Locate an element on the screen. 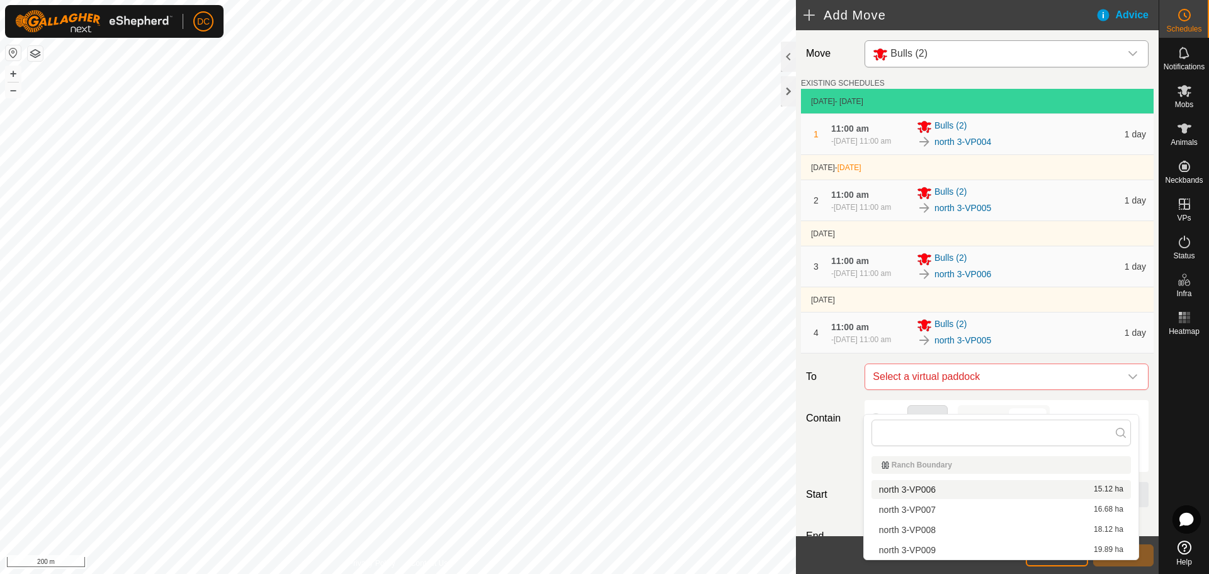  span: 3 is located at coordinates (816, 266).